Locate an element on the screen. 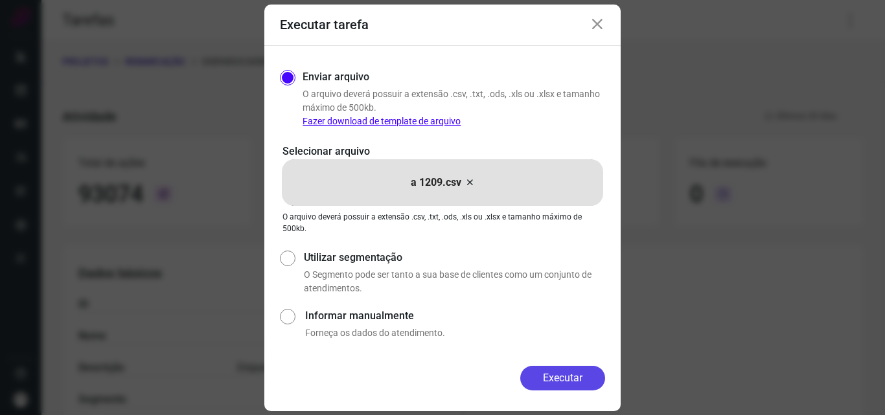 This screenshot has height=415, width=885. p: Forneça os dados do atendimento. is located at coordinates (455, 333).